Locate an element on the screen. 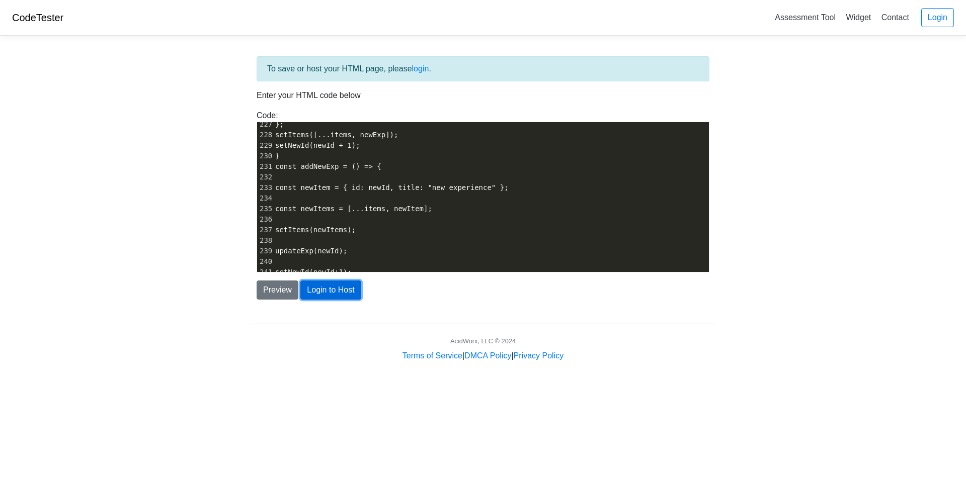 Image resolution: width=966 pixels, height=479 pixels. button: Preview is located at coordinates (277, 290).